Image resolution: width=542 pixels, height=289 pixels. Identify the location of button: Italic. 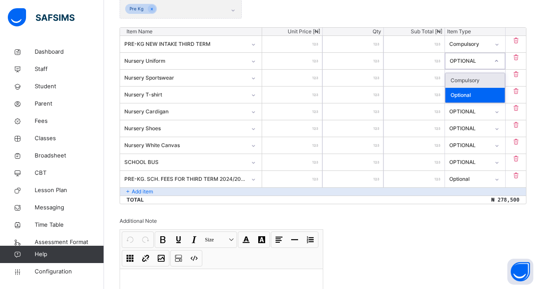
(194, 240).